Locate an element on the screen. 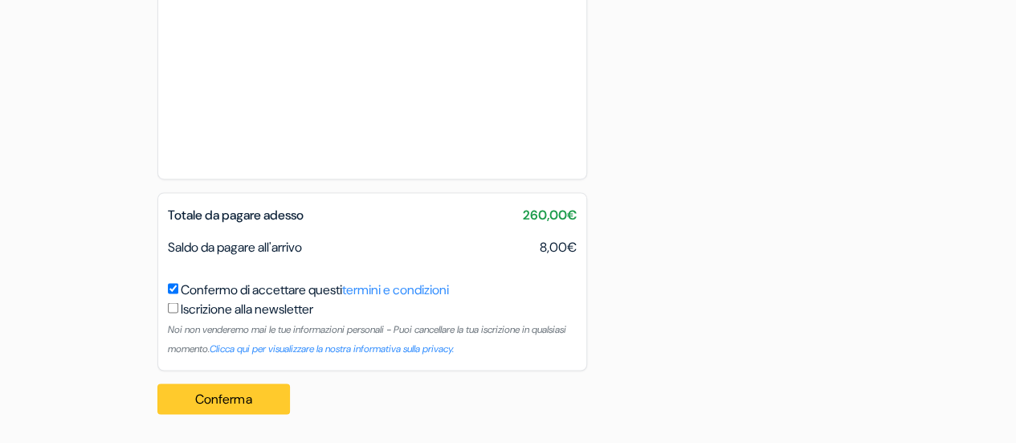  span: 8,00€ is located at coordinates (558, 247).